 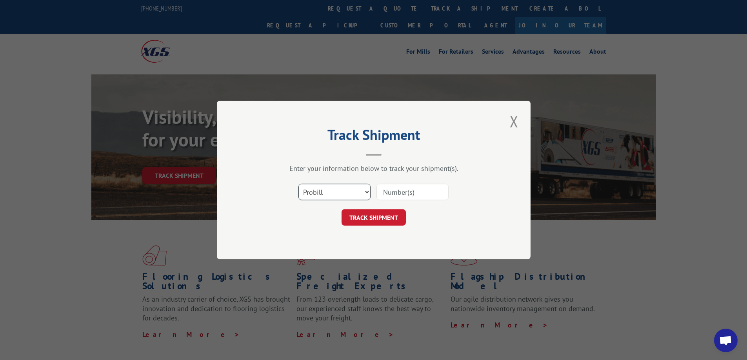 I want to click on div: Enter your information below to track your shipment(s)., so click(x=374, y=168).